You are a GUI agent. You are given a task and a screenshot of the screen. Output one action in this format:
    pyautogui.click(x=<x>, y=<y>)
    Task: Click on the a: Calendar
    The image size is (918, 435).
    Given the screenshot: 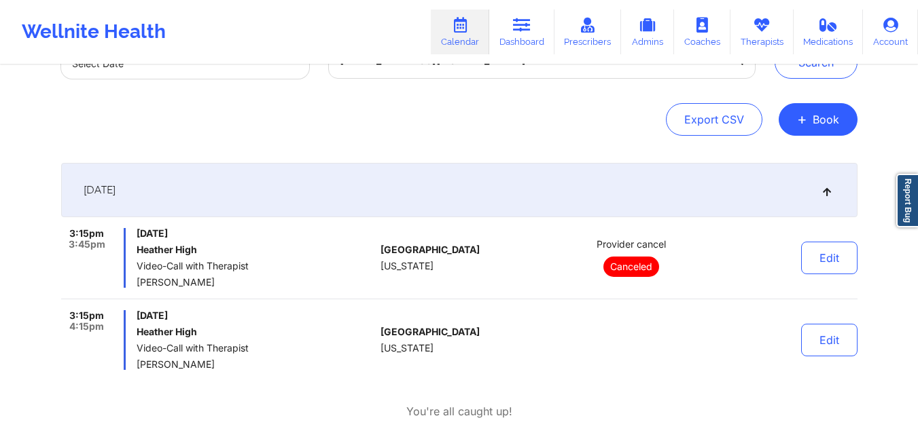 What is the action you would take?
    pyautogui.click(x=460, y=32)
    